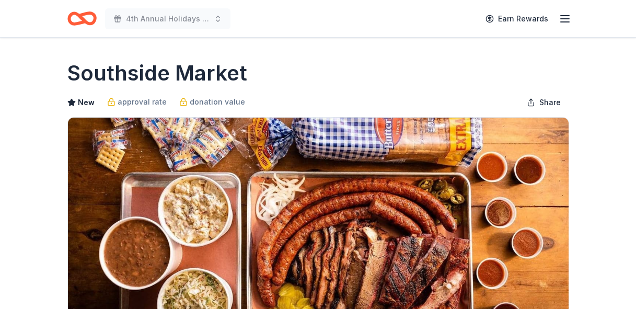  I want to click on a: Home, so click(82, 18).